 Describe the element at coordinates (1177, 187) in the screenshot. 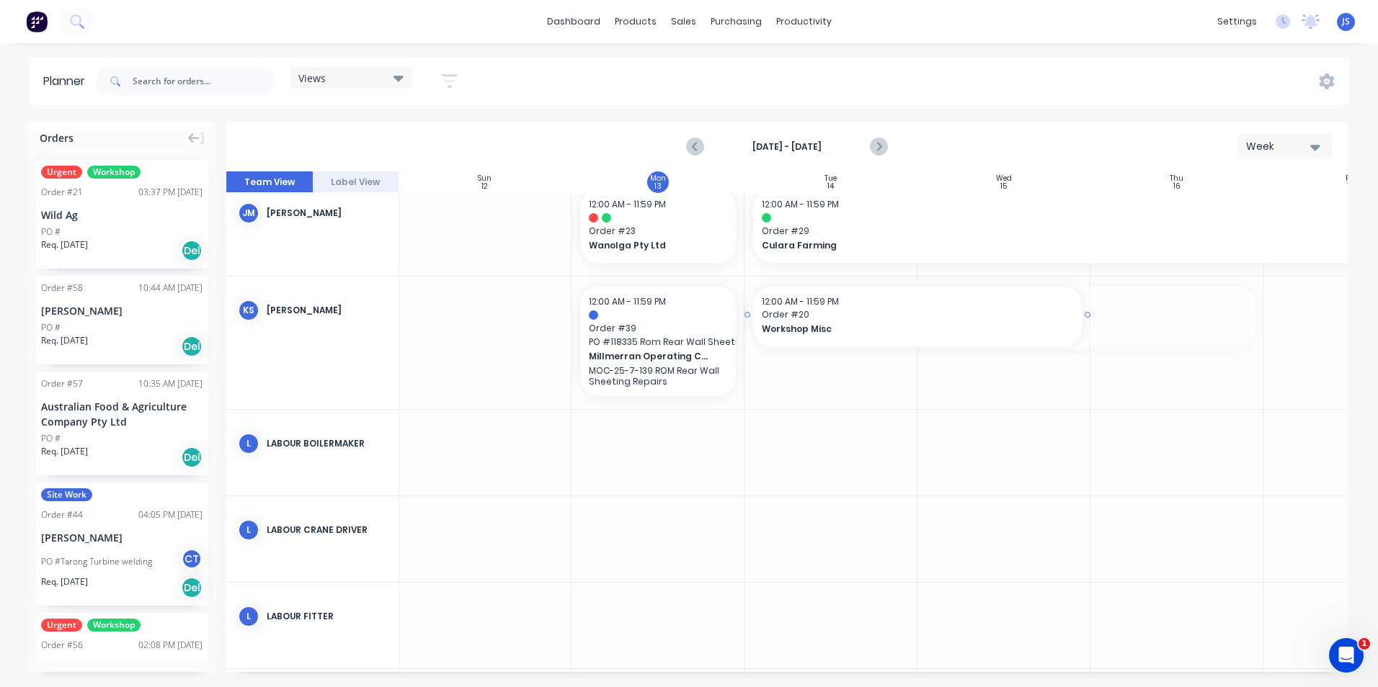

I see `div: 16` at that location.